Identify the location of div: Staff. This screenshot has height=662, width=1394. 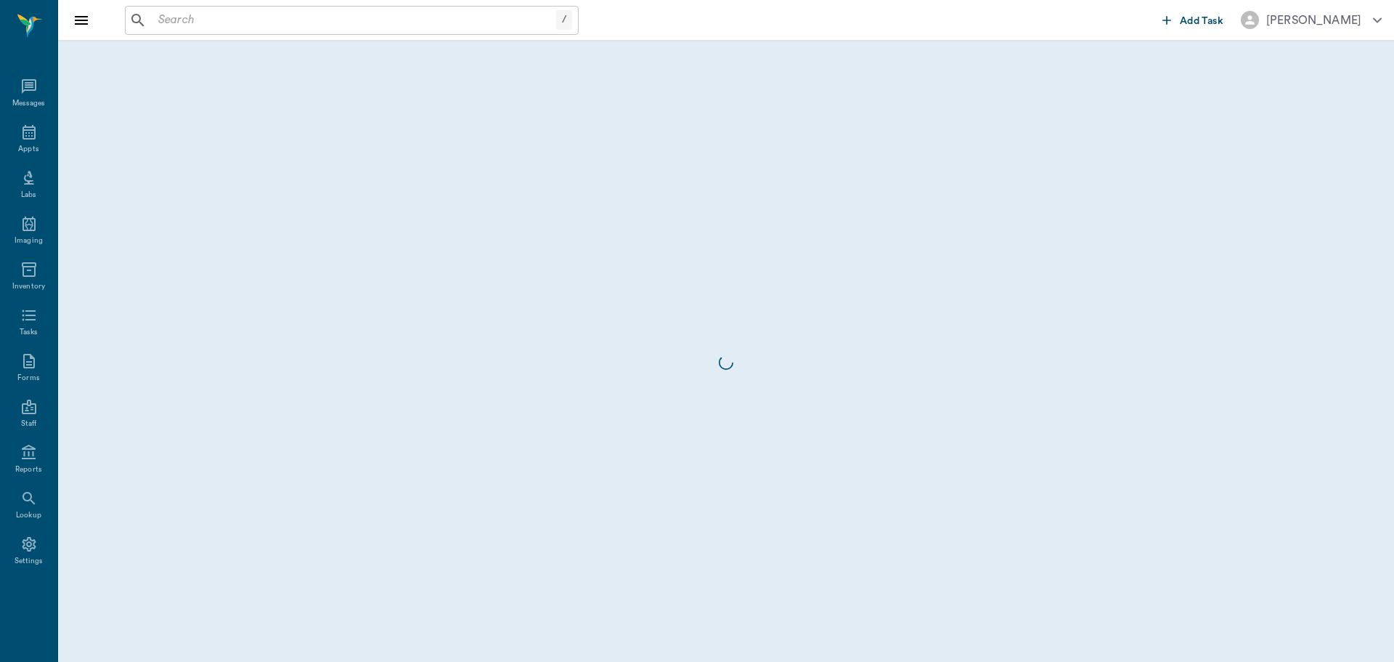
(28, 423).